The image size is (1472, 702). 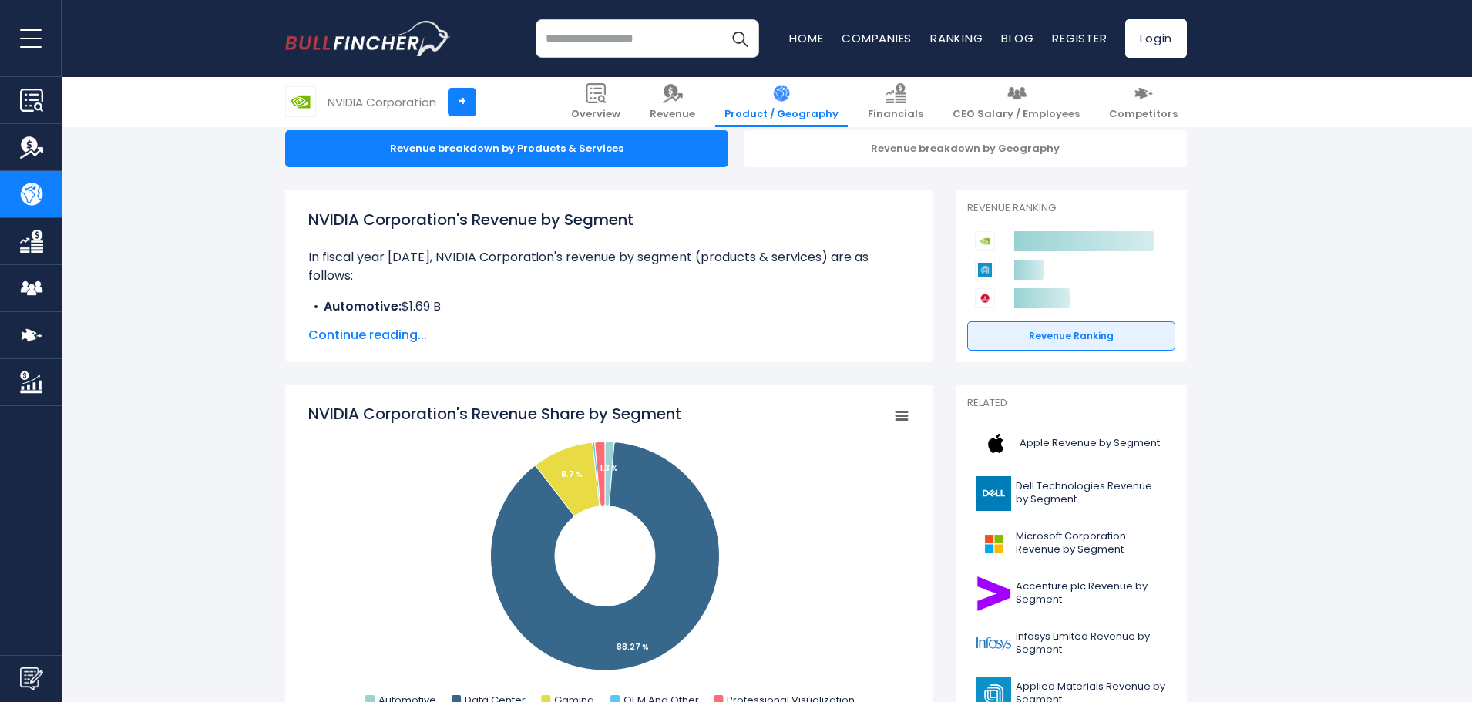 What do you see at coordinates (806, 38) in the screenshot?
I see `a: Home` at bounding box center [806, 38].